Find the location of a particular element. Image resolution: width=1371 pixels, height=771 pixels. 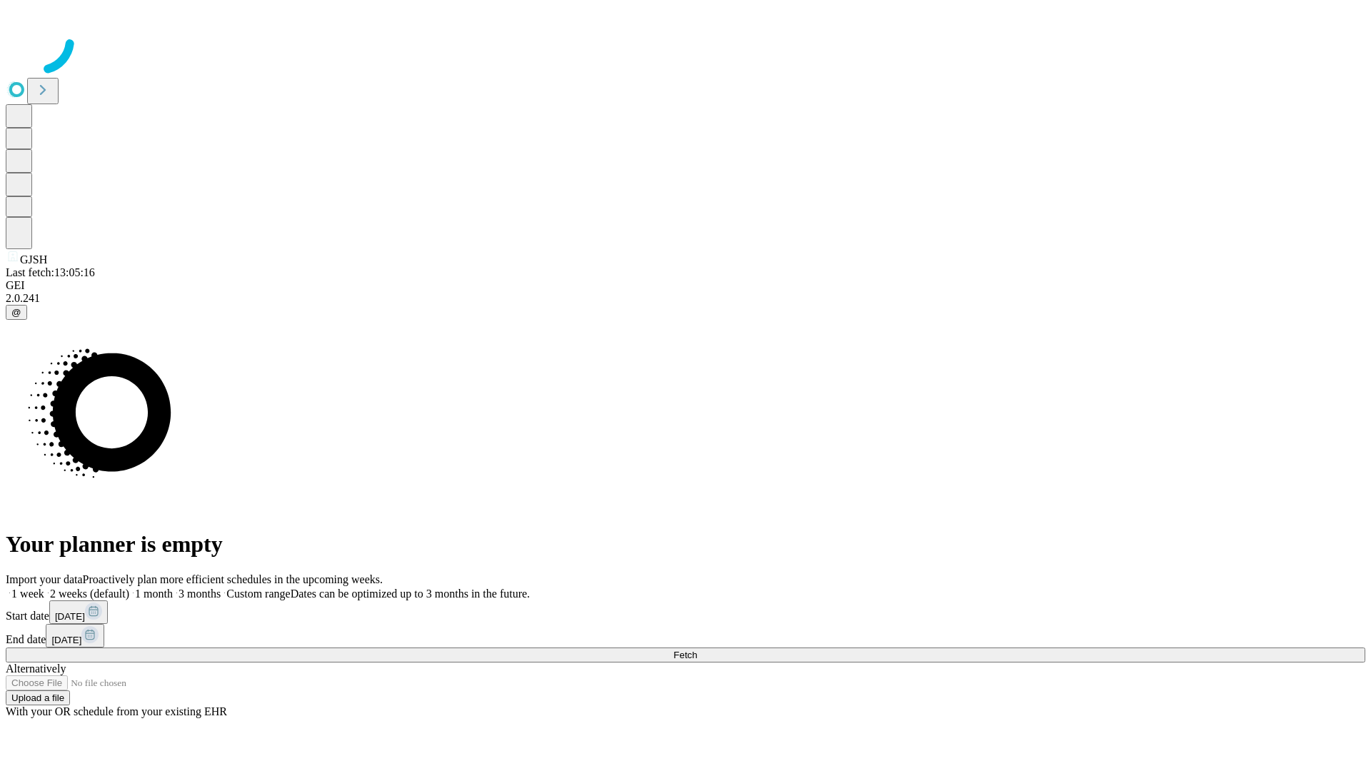

span: Custom range is located at coordinates (258, 593).